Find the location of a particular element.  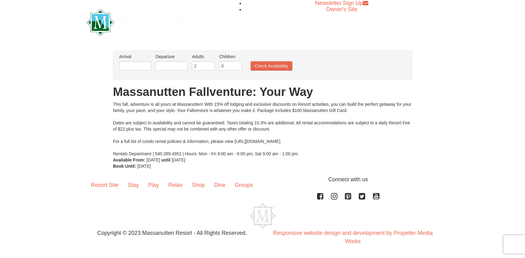

label: Departure is located at coordinates (171, 57).